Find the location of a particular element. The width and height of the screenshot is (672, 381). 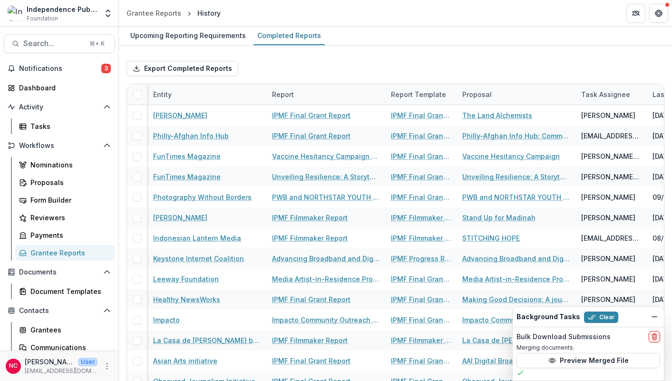

button: Get Help is located at coordinates (658, 13).